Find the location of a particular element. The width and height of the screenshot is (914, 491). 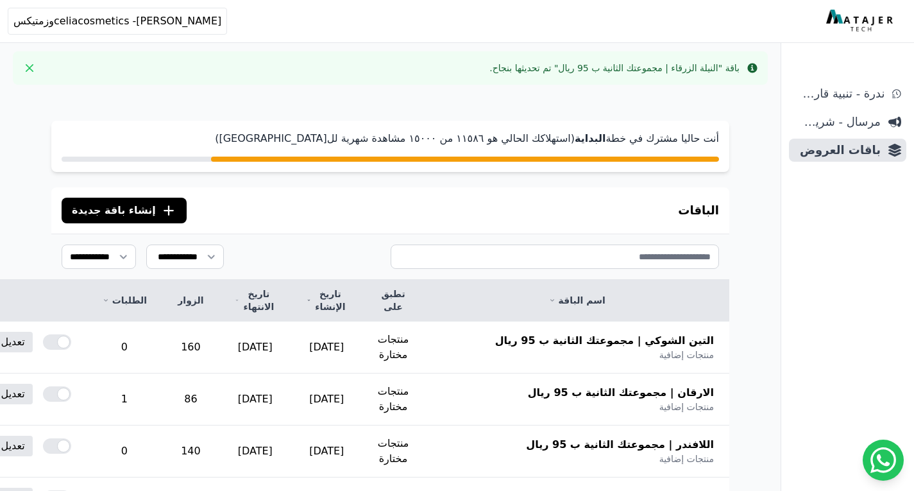

a: اسم الباقة is located at coordinates (577, 300).